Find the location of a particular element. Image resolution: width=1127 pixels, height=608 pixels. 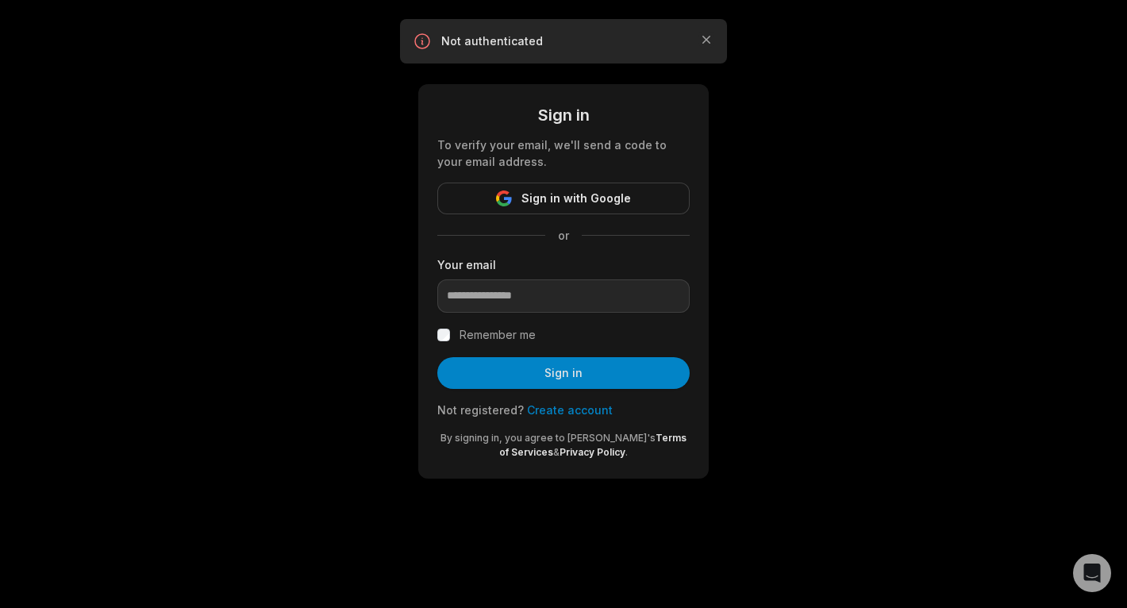

div: Sign in is located at coordinates (564, 115).